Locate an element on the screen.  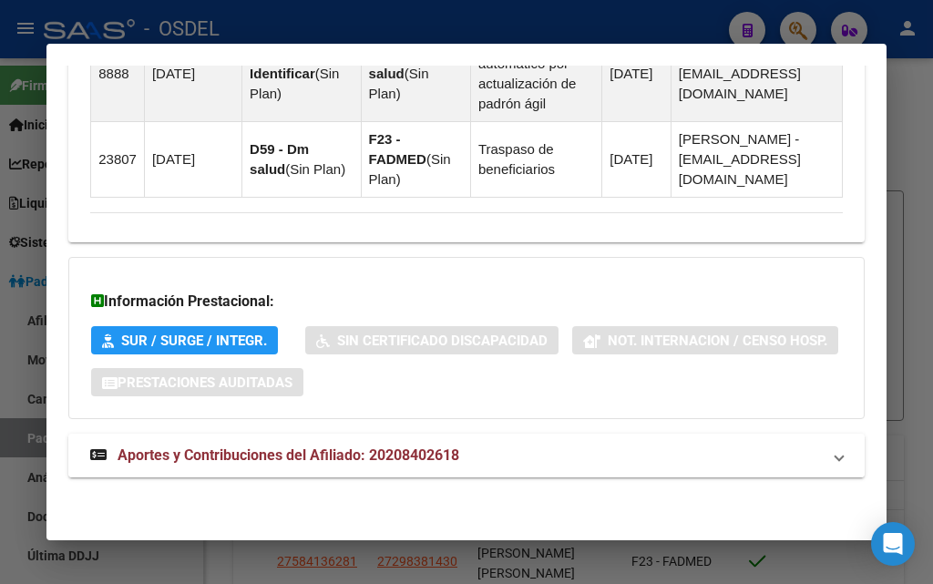
button: Sin Certificado Discapacidad is located at coordinates (432, 340).